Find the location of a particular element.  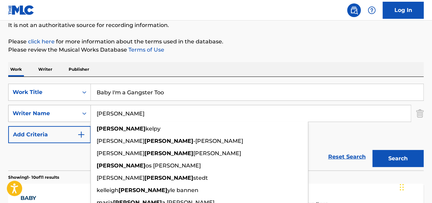

p: Please review the Musical Works Database is located at coordinates (216, 50).